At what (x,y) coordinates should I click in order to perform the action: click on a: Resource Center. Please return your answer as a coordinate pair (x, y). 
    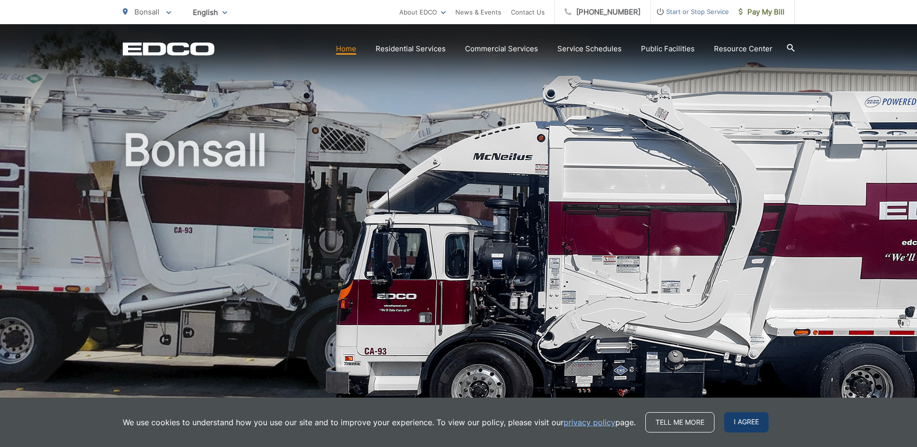
    Looking at the image, I should click on (743, 49).